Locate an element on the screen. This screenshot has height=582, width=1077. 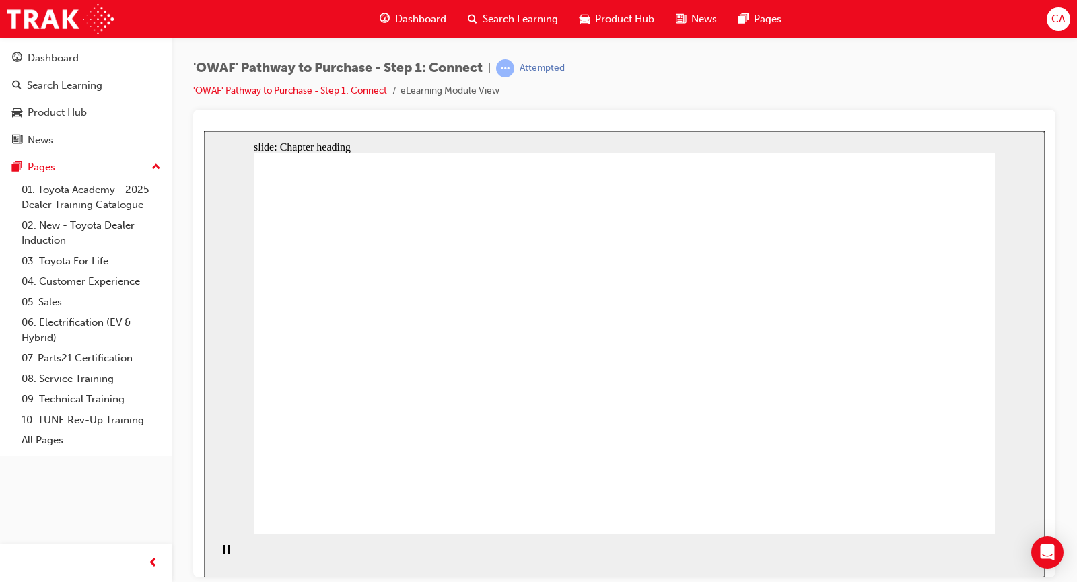
a: 07. Parts21 Certification is located at coordinates (91, 358).